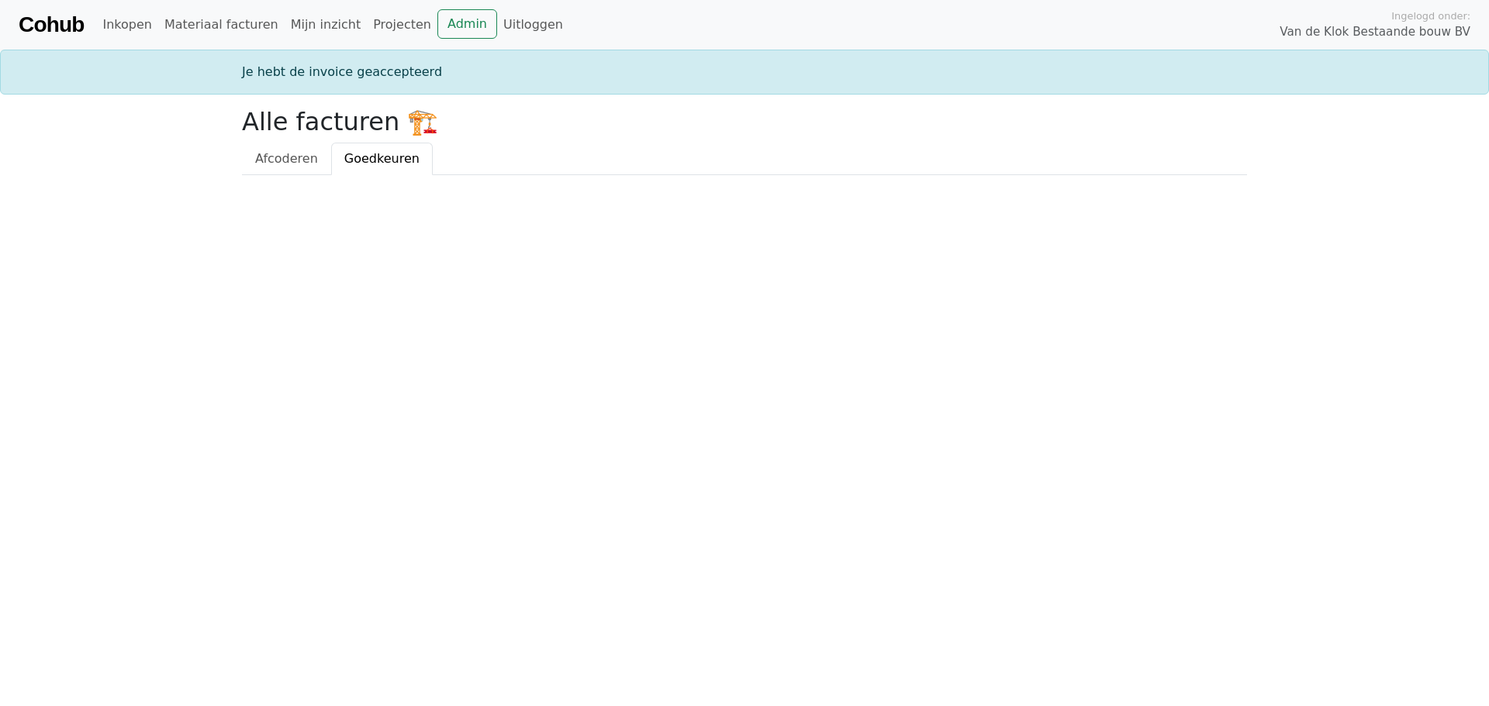 The image size is (1489, 706). Describe the element at coordinates (381, 158) in the screenshot. I see `span: Goedkeuren` at that location.